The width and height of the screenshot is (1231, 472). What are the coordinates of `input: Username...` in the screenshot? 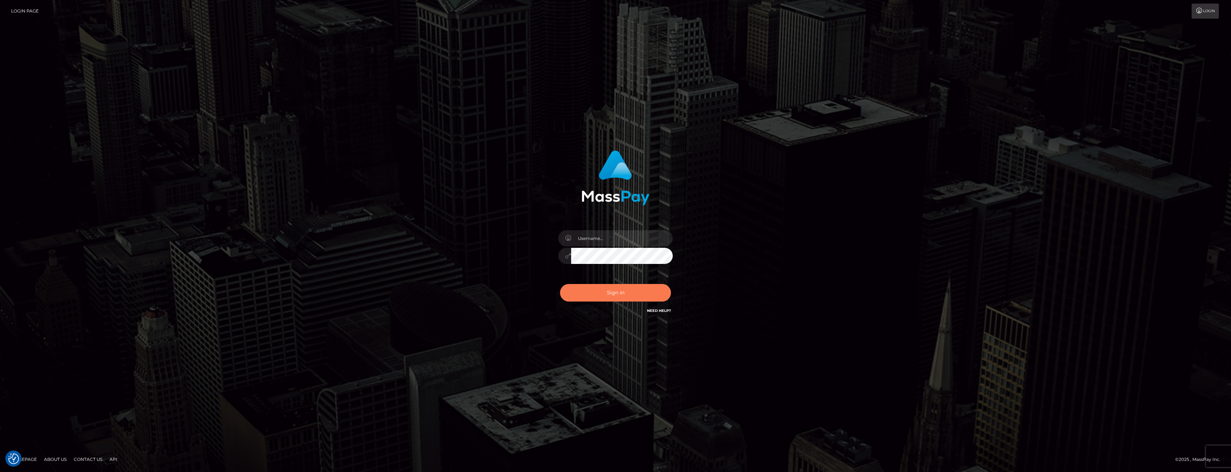 It's located at (622, 238).